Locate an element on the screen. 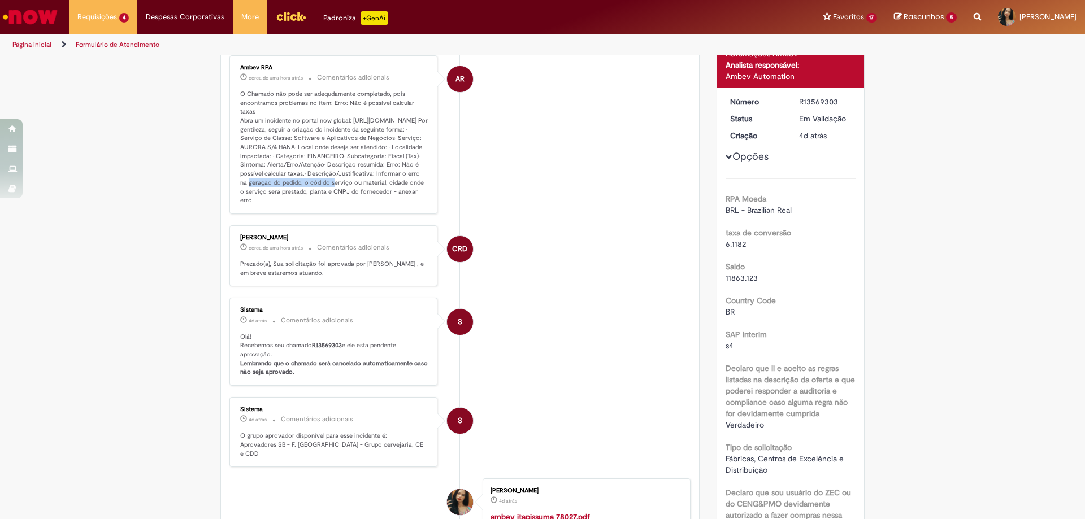 The width and height of the screenshot is (1085, 519). a: Rascunhos is located at coordinates (925, 17).